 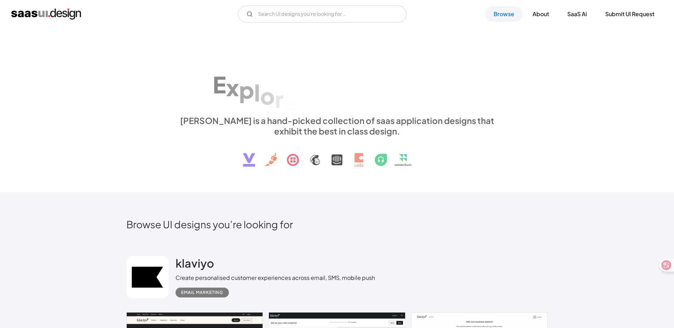 What do you see at coordinates (337, 81) in the screenshot?
I see `h1: Explore SaaS UI design patterns & interactions.` at bounding box center [337, 81].